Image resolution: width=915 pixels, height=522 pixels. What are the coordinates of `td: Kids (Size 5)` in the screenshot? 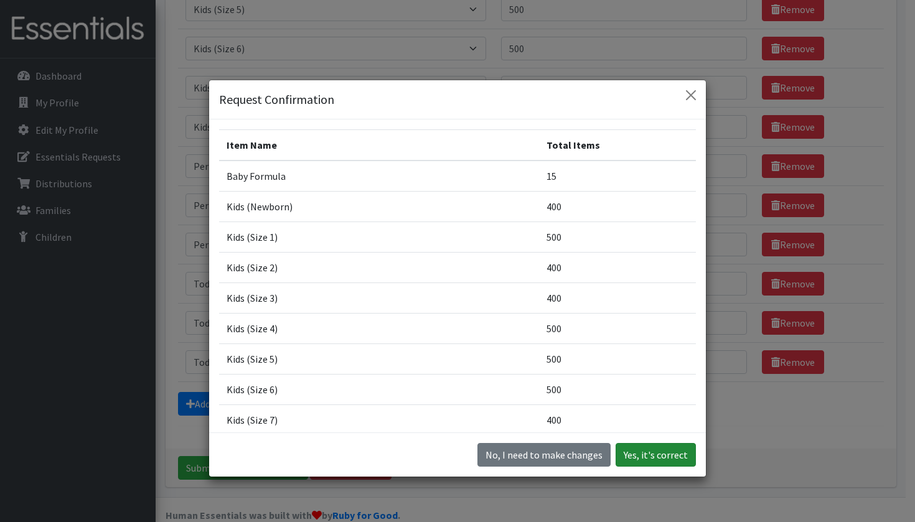 It's located at (379, 358).